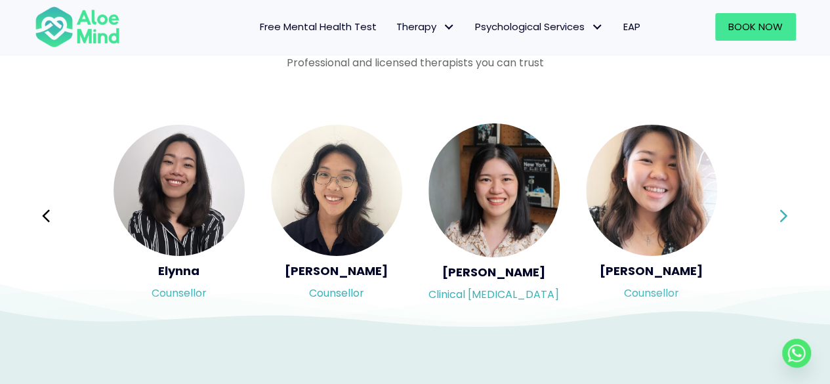 Image resolution: width=830 pixels, height=384 pixels. What do you see at coordinates (426, 26) in the screenshot?
I see `span: Therapy` at bounding box center [426, 26].